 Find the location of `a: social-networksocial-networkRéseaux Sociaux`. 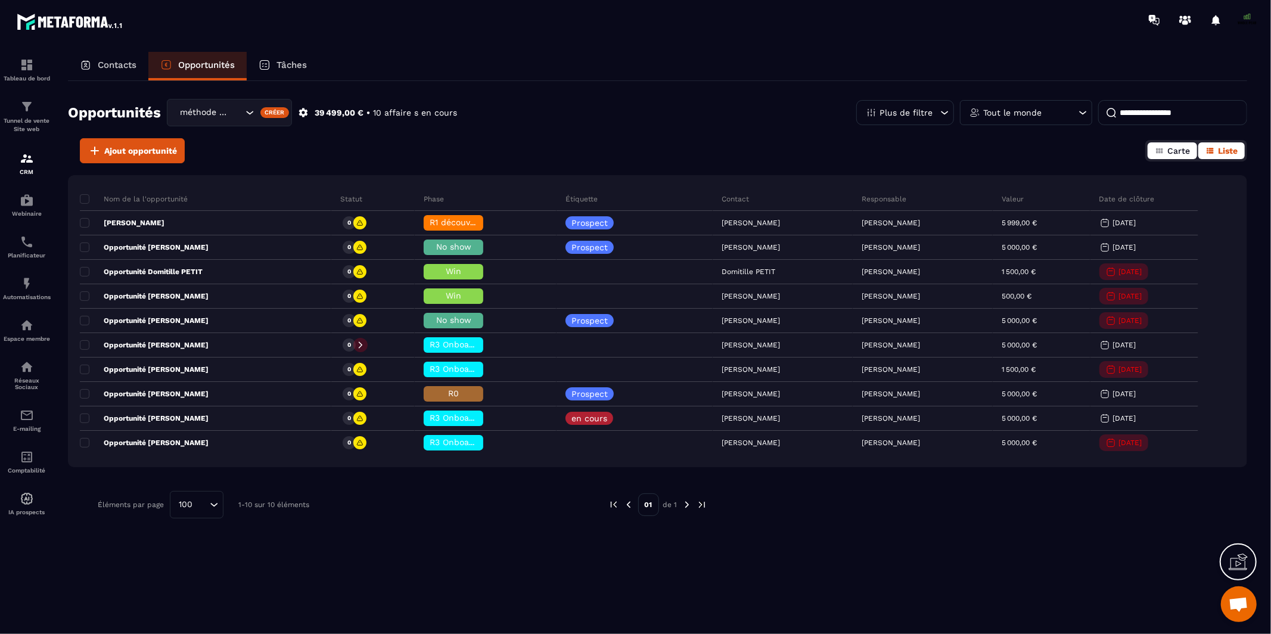

a: social-networksocial-networkRéseaux Sociaux is located at coordinates (27, 375).